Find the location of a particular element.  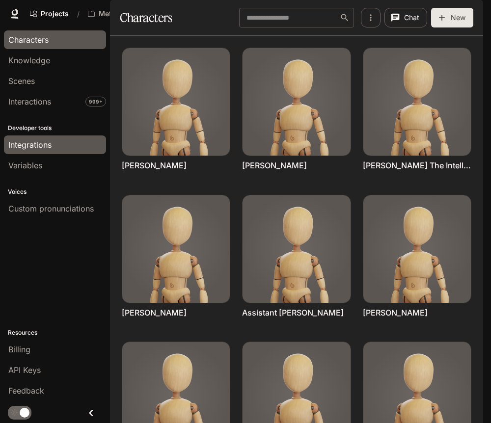

p: MetalityVerse is located at coordinates (122, 14).